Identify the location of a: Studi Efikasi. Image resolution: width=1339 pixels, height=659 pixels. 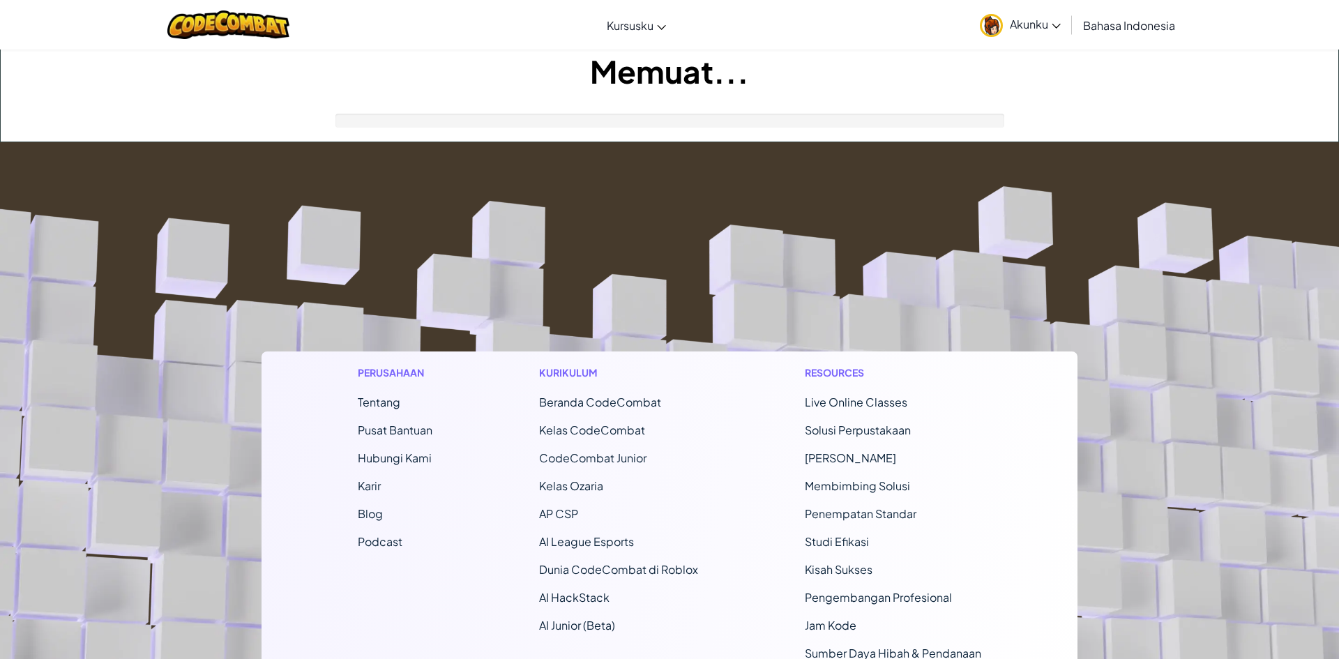
(837, 541).